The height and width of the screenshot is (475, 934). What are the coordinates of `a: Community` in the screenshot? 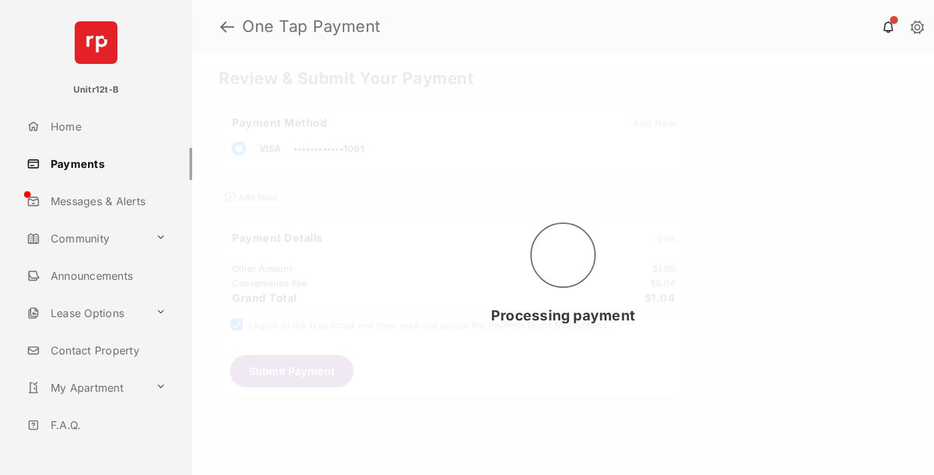 It's located at (85, 239).